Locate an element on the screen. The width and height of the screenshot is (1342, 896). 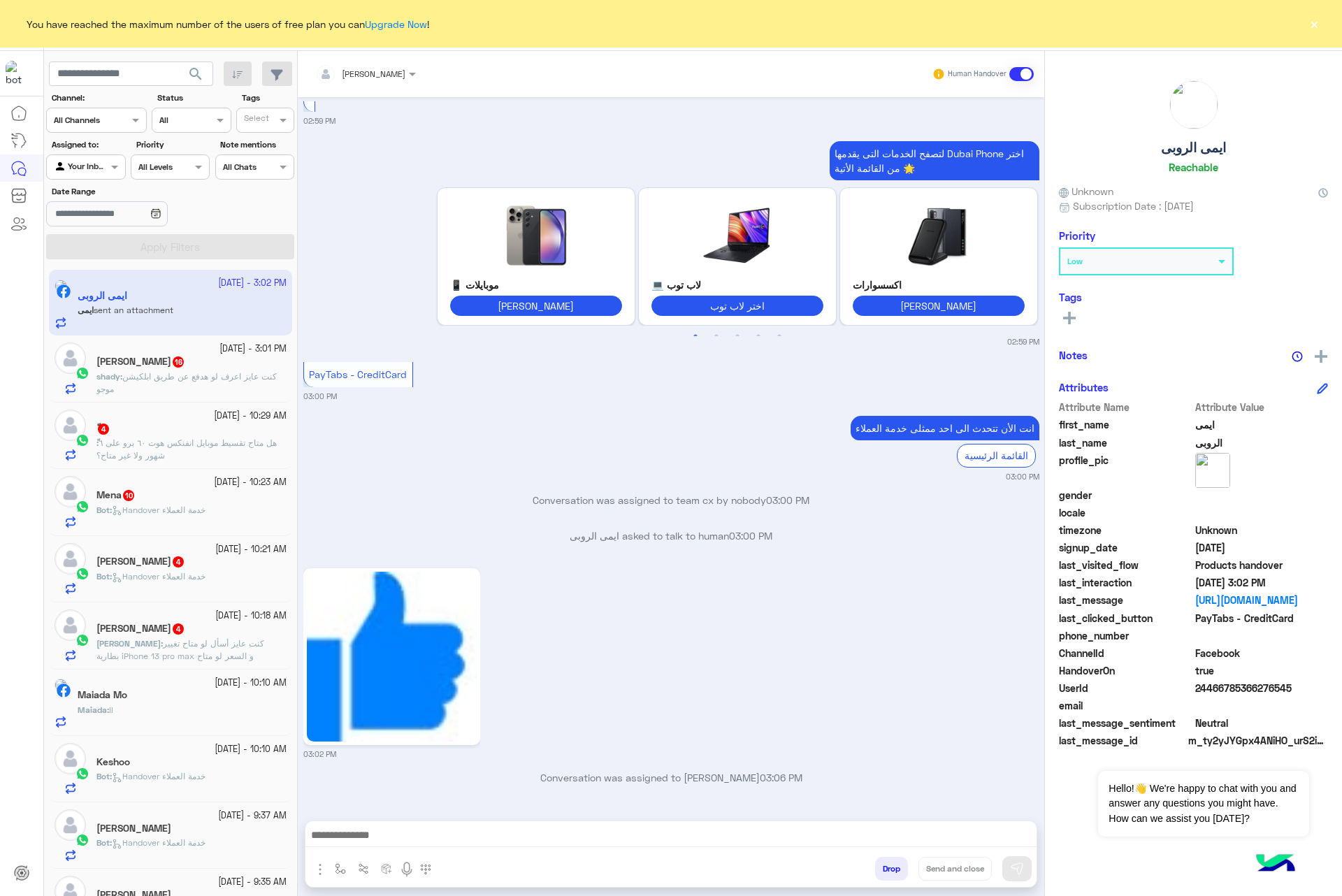
span: Hello!👋 We're happy to chat with you and answer any questions you might have. How can we assist y... is located at coordinates (1203, 804).